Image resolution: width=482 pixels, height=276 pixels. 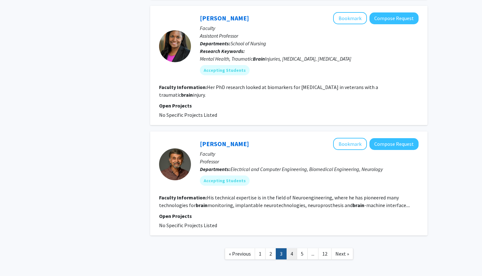 What do you see at coordinates (302, 253) in the screenshot?
I see `a: 5` at bounding box center [302, 253].